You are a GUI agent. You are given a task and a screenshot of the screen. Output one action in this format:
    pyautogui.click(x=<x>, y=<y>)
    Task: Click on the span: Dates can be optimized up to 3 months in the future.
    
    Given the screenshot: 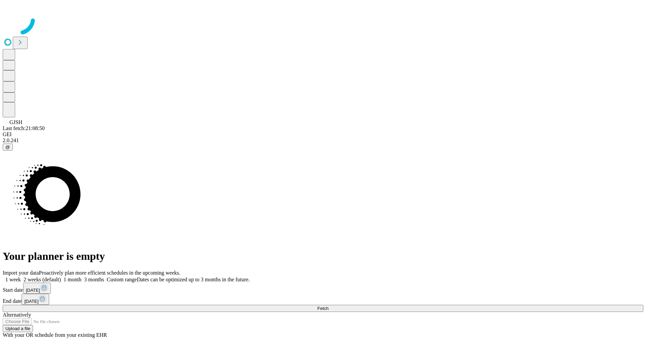 What is the action you would take?
    pyautogui.click(x=193, y=279)
    